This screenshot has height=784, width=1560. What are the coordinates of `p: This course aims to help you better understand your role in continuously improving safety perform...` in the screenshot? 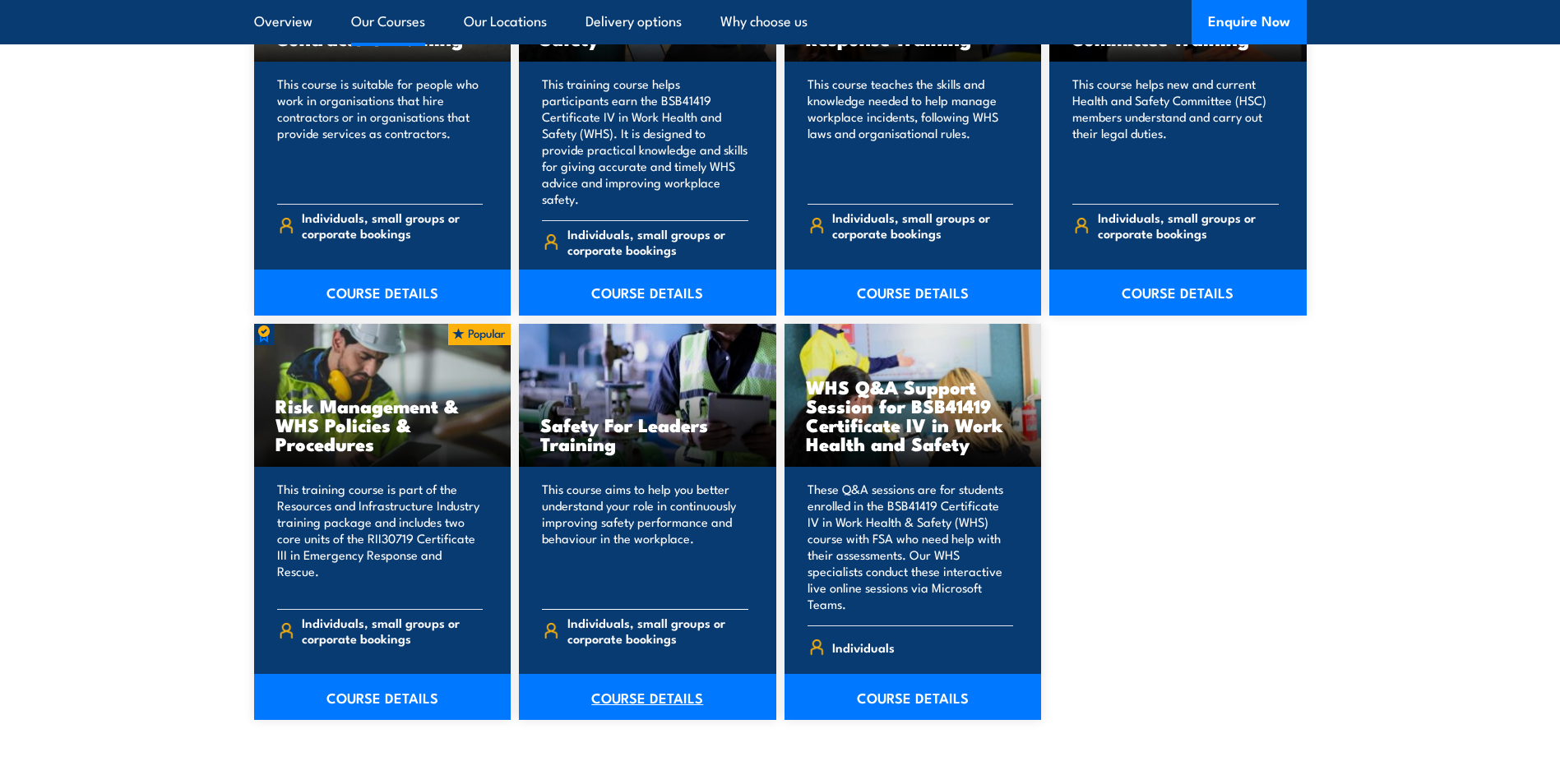 It's located at (645, 538).